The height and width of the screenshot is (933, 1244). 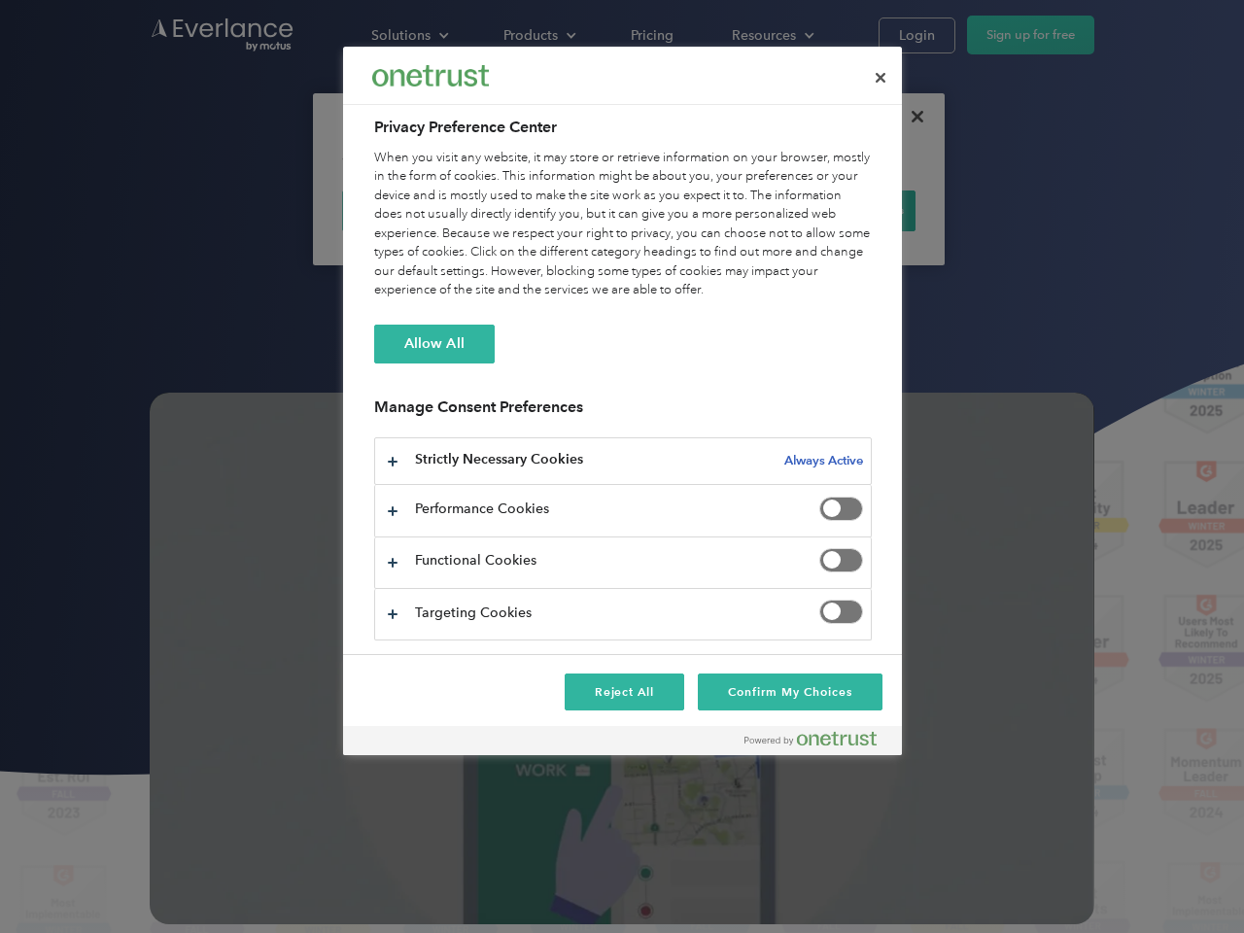 I want to click on img: Powered by OneTrust Opens in a new Tab, so click(x=811, y=739).